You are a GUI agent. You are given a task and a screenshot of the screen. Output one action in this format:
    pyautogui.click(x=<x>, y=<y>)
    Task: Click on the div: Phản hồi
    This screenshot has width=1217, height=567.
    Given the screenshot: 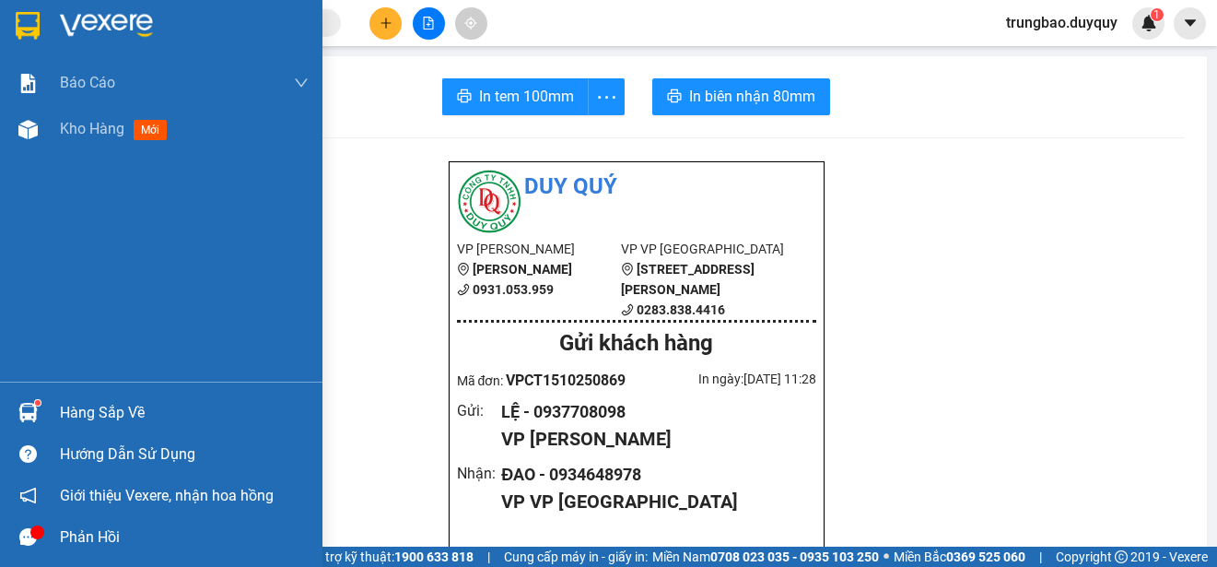 What is the action you would take?
    pyautogui.click(x=184, y=537)
    